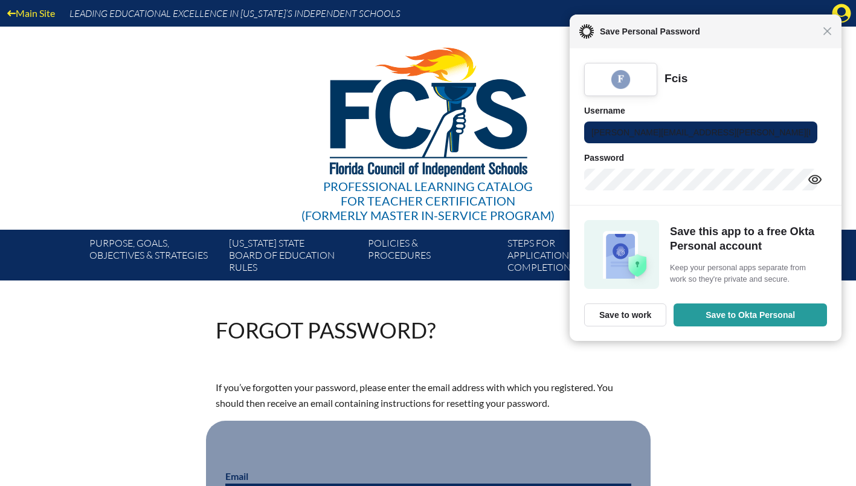 This screenshot has height=486, width=856. What do you see at coordinates (428, 109) in the screenshot?
I see `img: FCISlogo221.eps` at bounding box center [428, 109].